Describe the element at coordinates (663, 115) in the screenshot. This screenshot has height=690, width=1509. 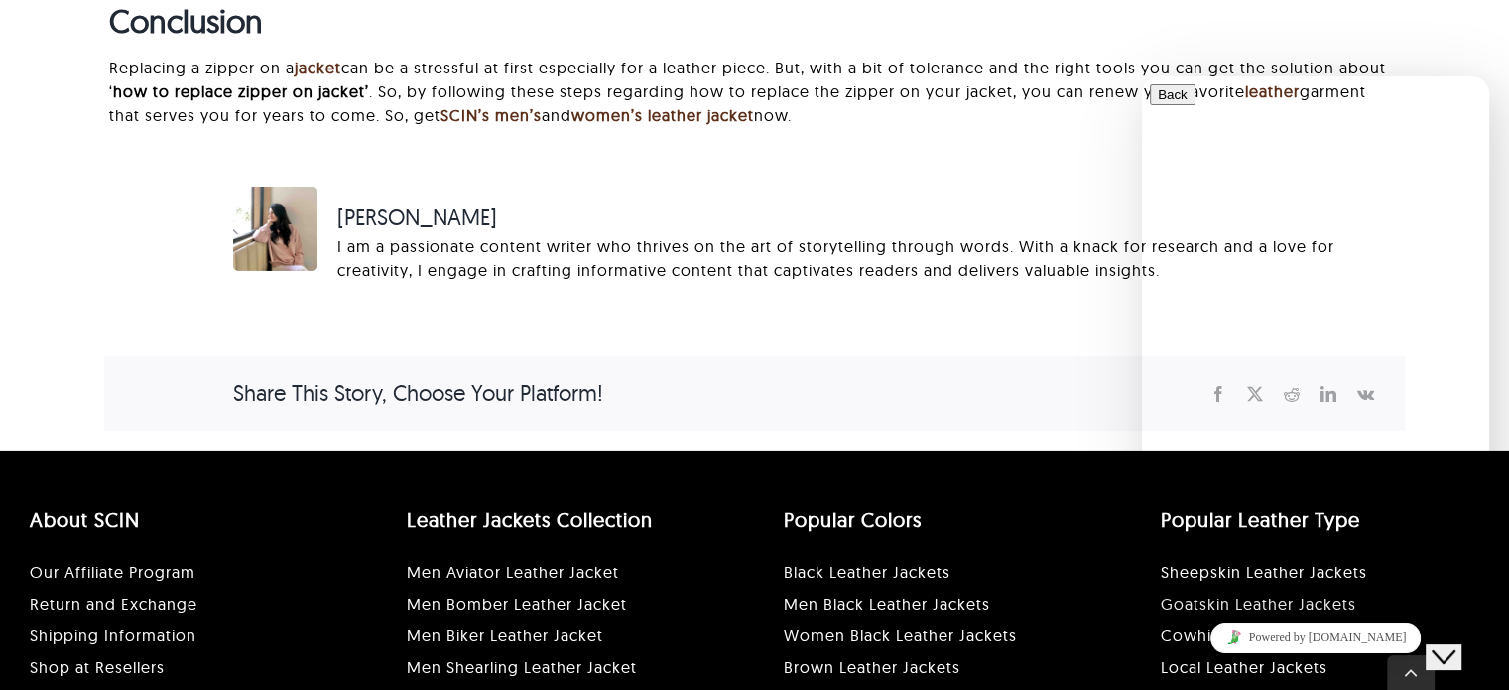
I see `a: women’s leather jacket` at that location.